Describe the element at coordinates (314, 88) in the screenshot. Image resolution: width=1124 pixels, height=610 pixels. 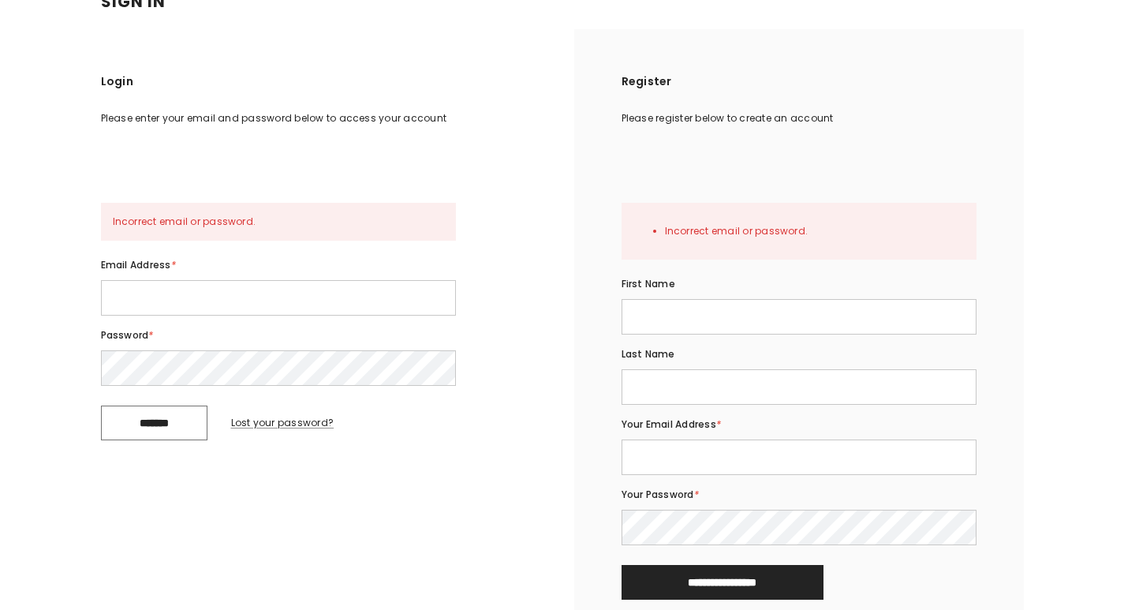
I see `h2: Login` at that location.